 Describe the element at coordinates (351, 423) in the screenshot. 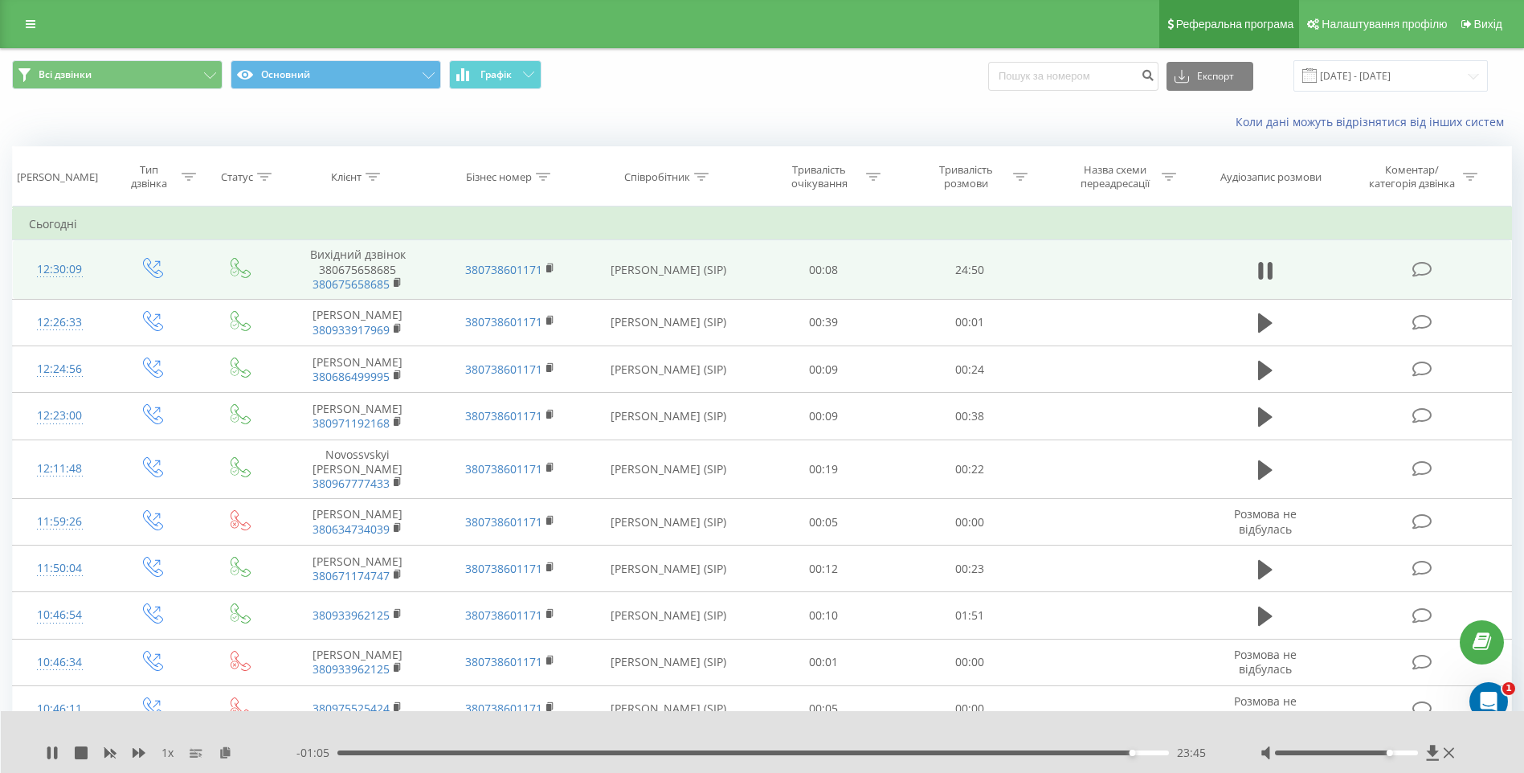

I see `a: 380971192168` at that location.